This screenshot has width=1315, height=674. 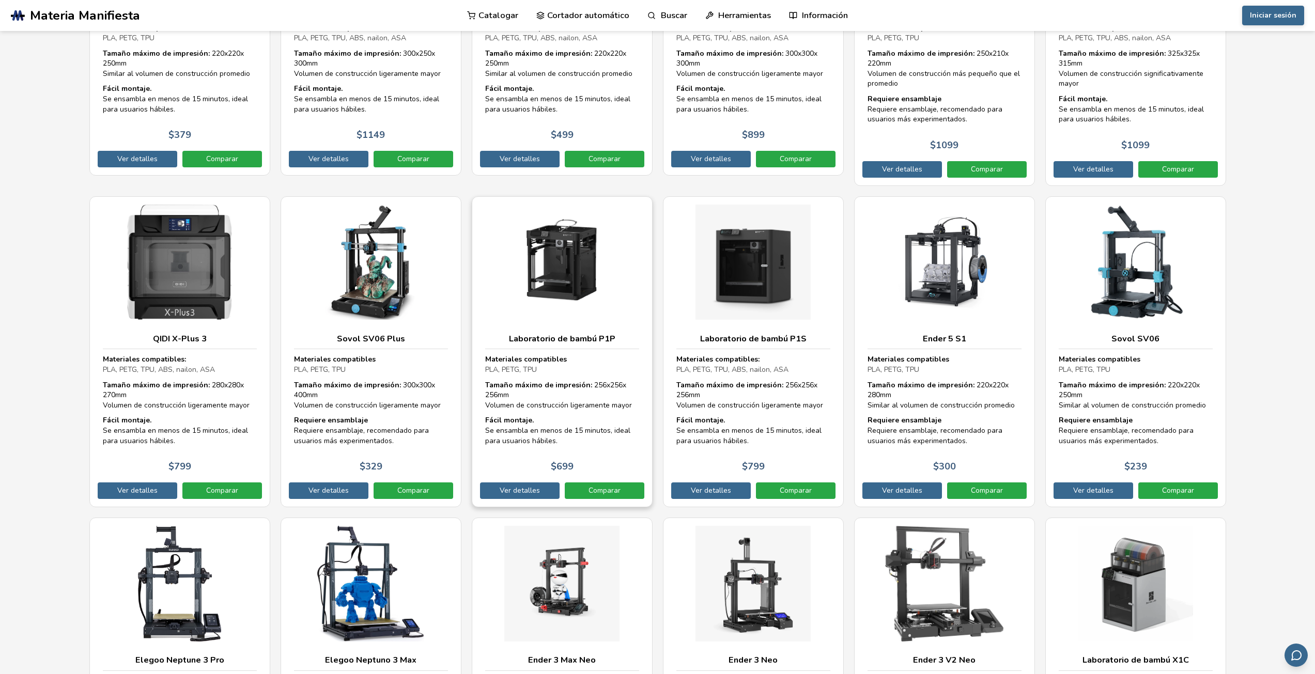 What do you see at coordinates (374, 467) in the screenshot?
I see `font: 329` at bounding box center [374, 467].